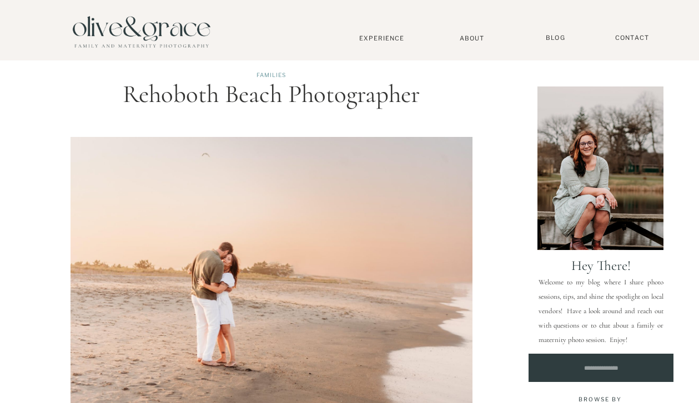  Describe the element at coordinates (632, 38) in the screenshot. I see `a: Contact` at that location.